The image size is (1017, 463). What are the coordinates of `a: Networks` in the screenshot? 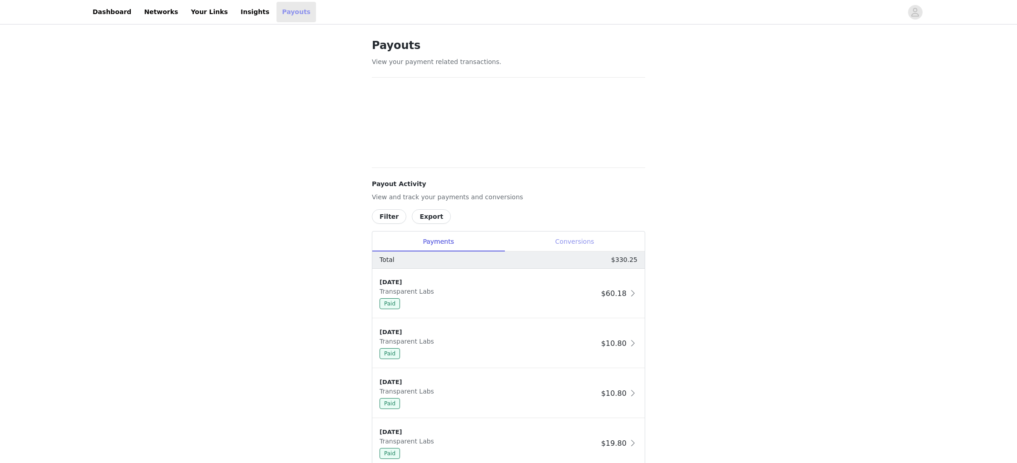 It's located at (161, 12).